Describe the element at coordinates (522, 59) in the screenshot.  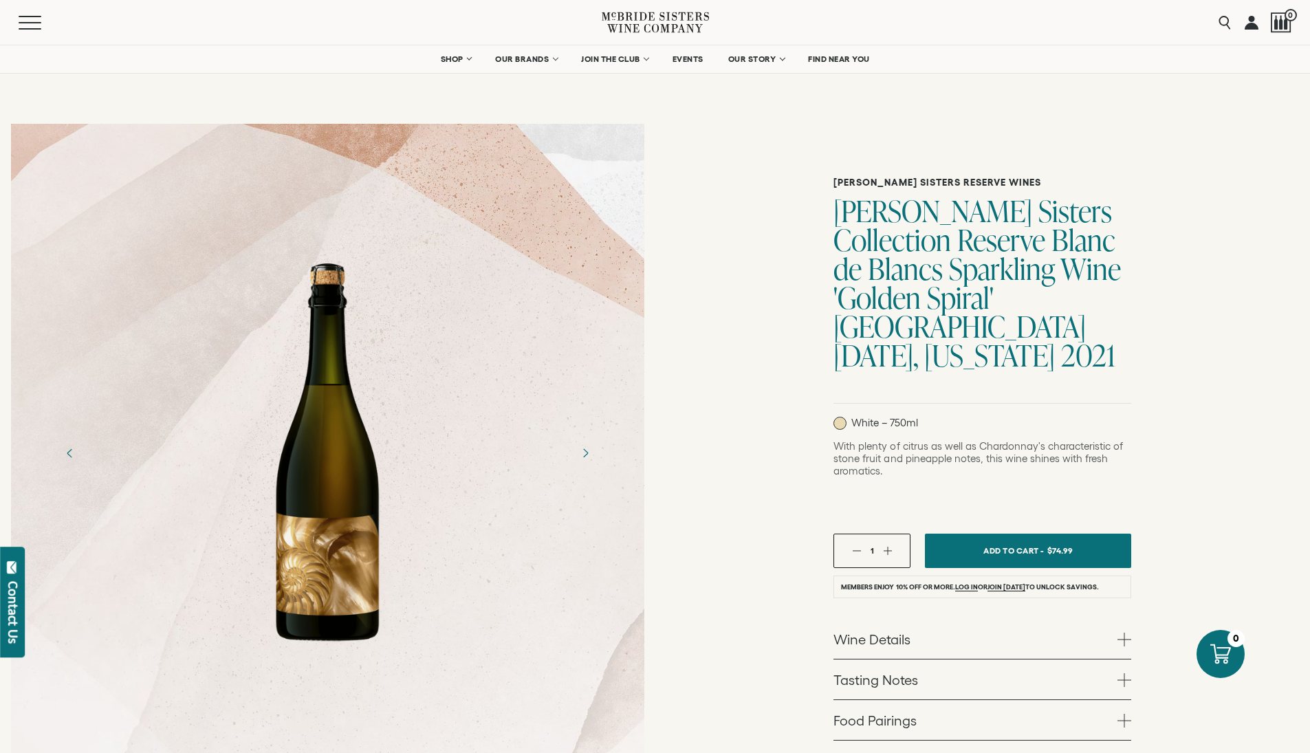
I see `span: OUR BRANDS` at that location.